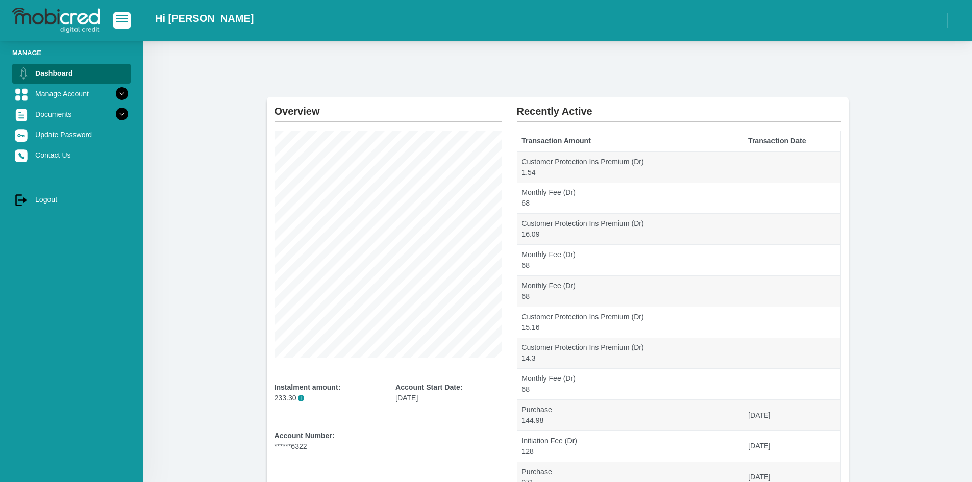  What do you see at coordinates (71, 53) in the screenshot?
I see `li: Manage` at bounding box center [71, 53].